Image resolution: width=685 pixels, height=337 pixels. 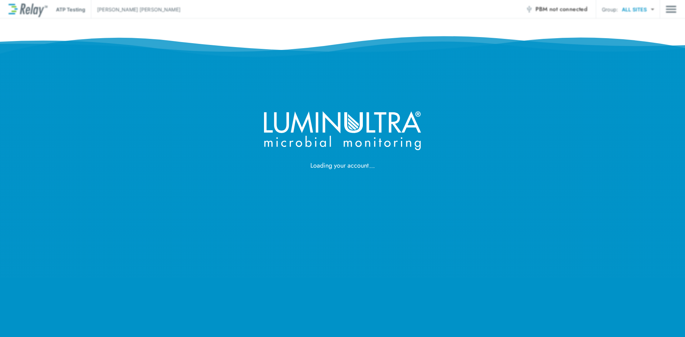 I want to click on img: LuminUltra logo, so click(x=342, y=130).